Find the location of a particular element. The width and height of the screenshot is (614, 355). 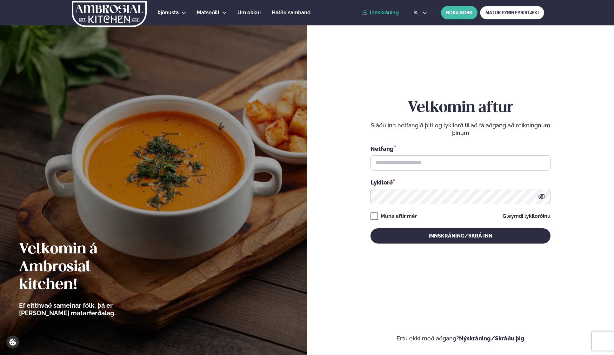

h2: Velkomin aftur is located at coordinates (460, 108).